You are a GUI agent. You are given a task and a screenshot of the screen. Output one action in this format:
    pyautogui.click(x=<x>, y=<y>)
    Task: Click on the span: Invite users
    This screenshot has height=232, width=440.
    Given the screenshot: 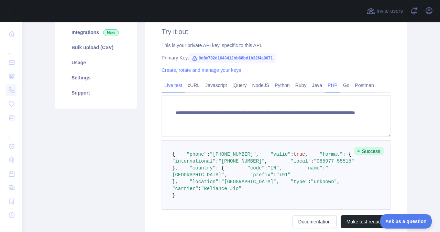 What is the action you would take?
    pyautogui.click(x=389, y=11)
    